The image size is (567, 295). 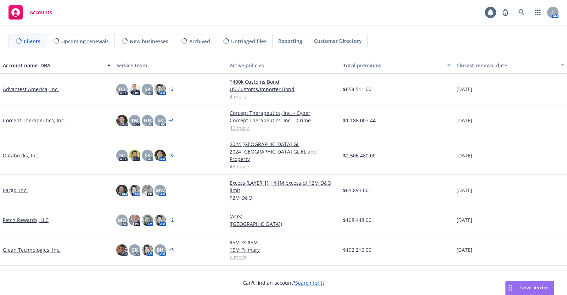 What do you see at coordinates (171, 120) in the screenshot?
I see `a: + 4` at bounding box center [171, 120].